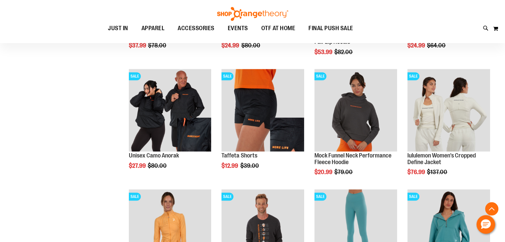 The width and height of the screenshot is (505, 242). Describe the element at coordinates (449, 110) in the screenshot. I see `img: Product image for lululemon Define Jacket Cropped` at that location.